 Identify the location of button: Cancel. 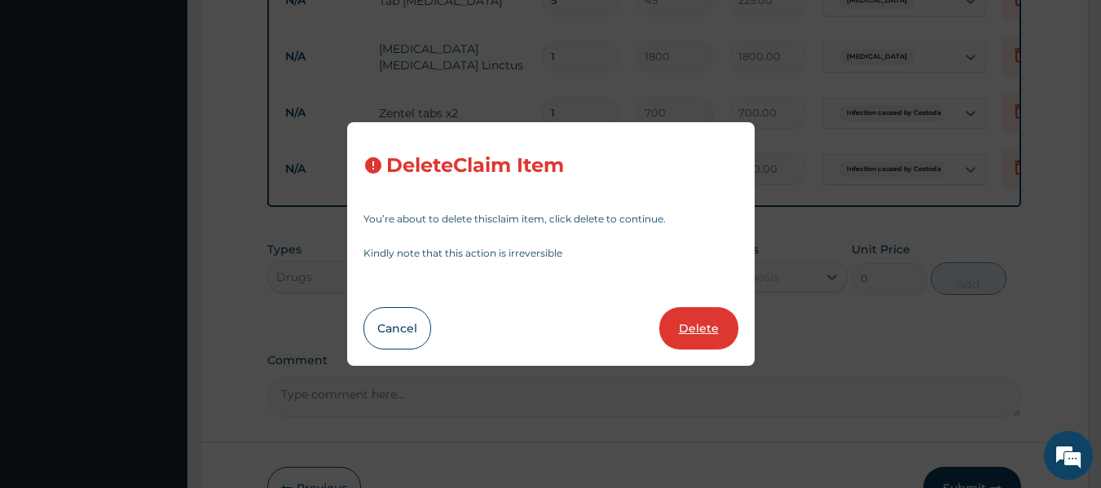
(397, 328).